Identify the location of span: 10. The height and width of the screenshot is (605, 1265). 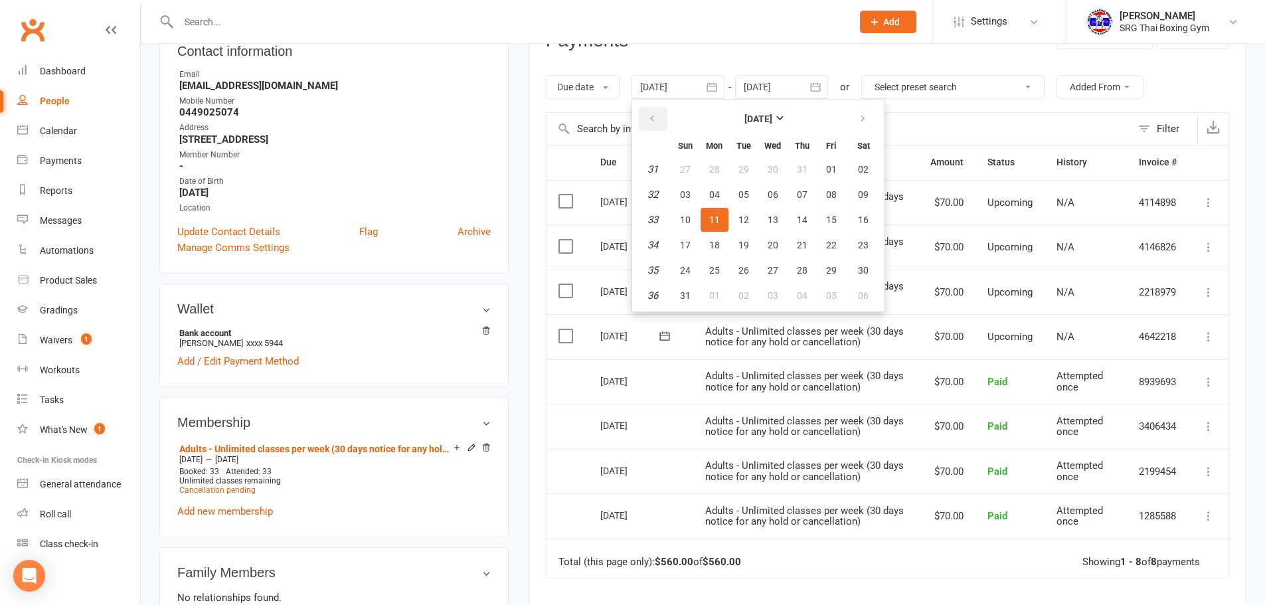
(686, 220).